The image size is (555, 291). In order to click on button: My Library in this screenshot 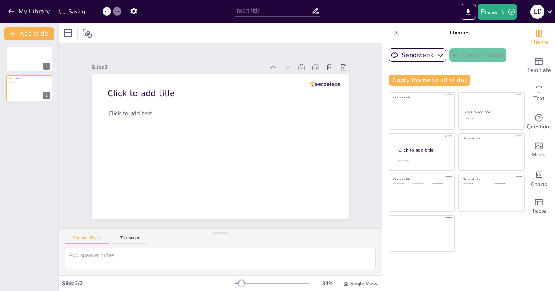, I will do `click(29, 11)`.